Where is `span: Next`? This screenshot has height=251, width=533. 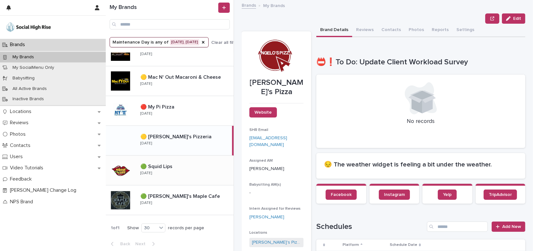 span: Next is located at coordinates (142, 244).